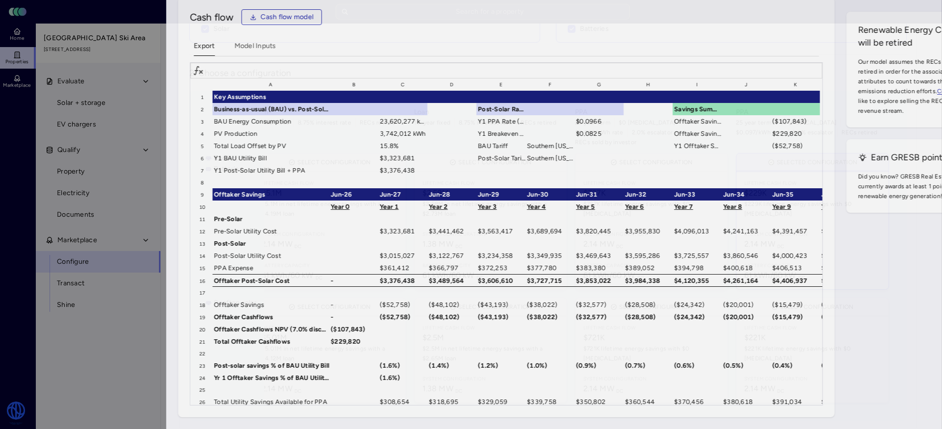  Describe the element at coordinates (201, 206) in the screenshot. I see `div: 10` at that location.